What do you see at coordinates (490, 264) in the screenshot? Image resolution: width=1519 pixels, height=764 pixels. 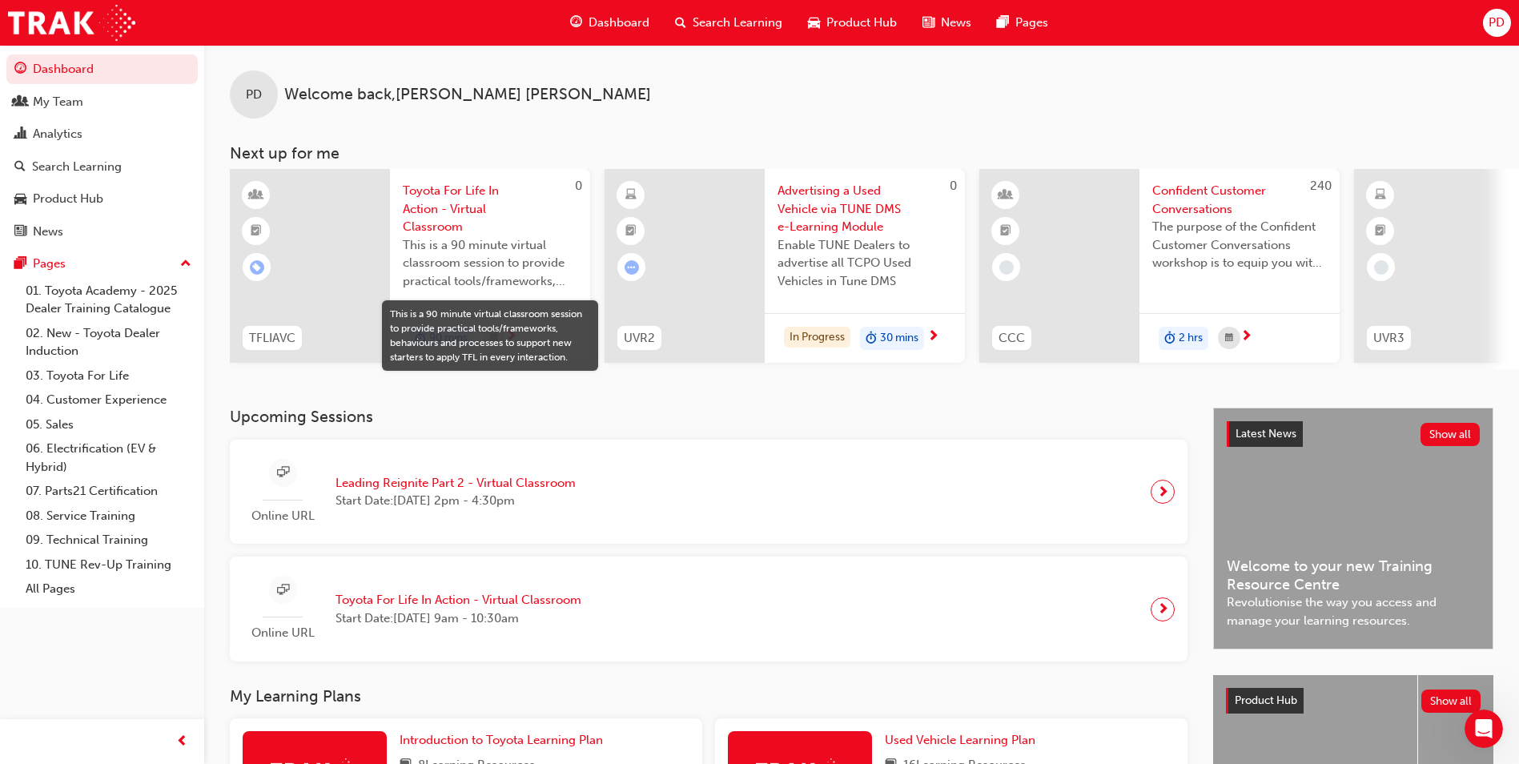 I see `span: This is a 90 minute virtual classroom session to provide practical tools/frameworks, behaviours a...` at bounding box center [490, 264].